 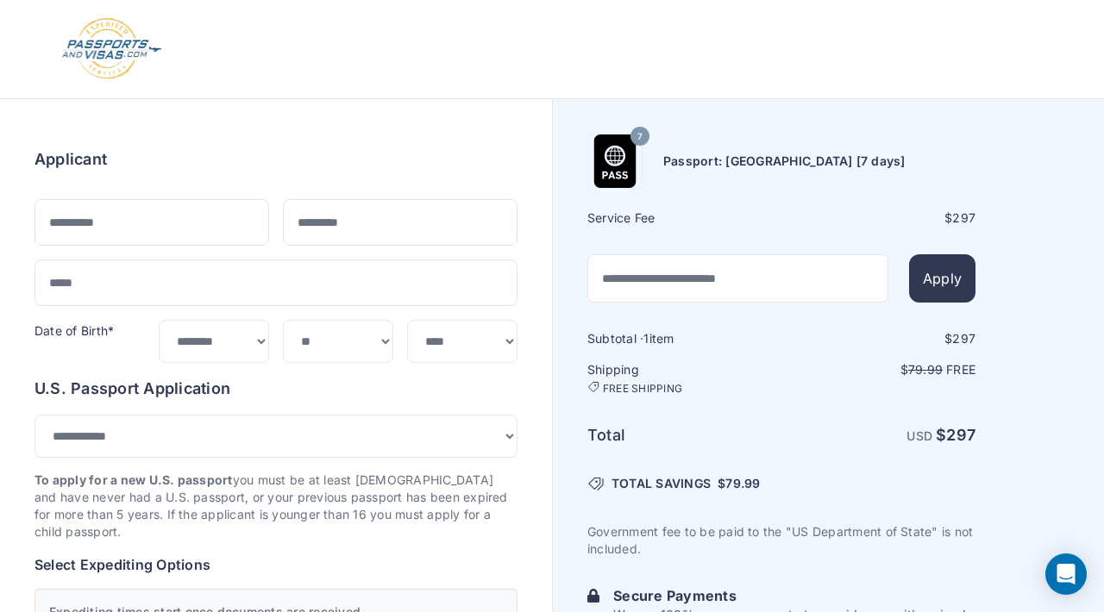 I want to click on div: Open Intercom Messenger, so click(x=1066, y=574).